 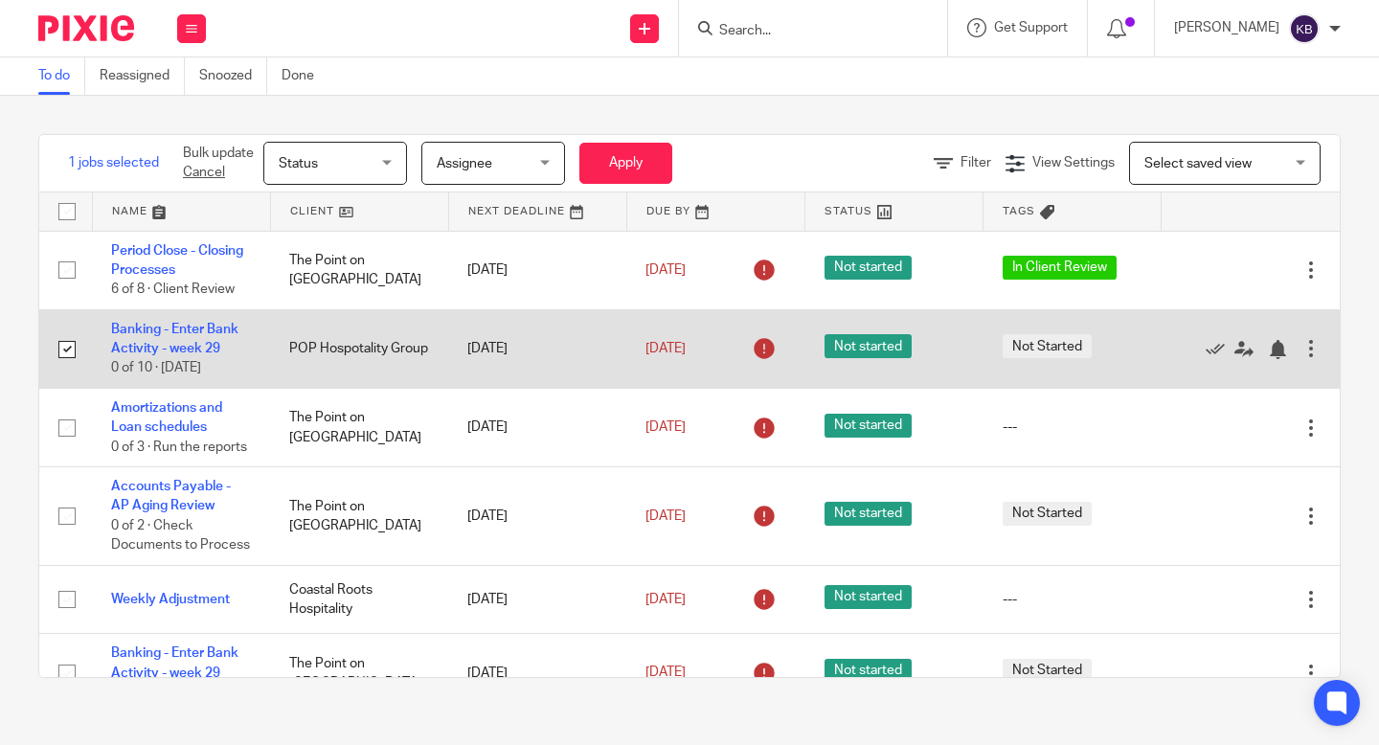 What do you see at coordinates (204, 172) in the screenshot?
I see `a: Cancel` at bounding box center [204, 172].